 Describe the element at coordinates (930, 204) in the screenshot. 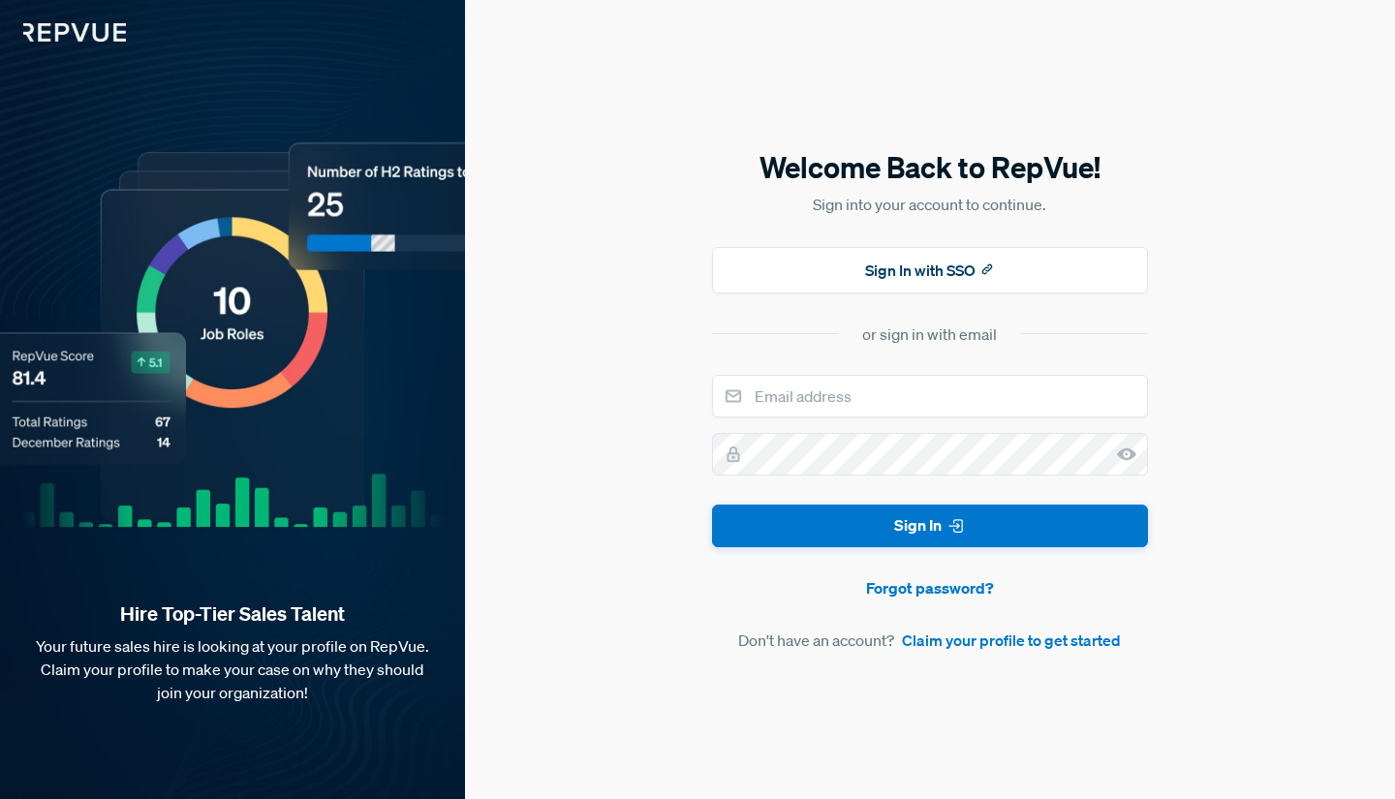

I see `p: Sign into your account to continue.` at that location.